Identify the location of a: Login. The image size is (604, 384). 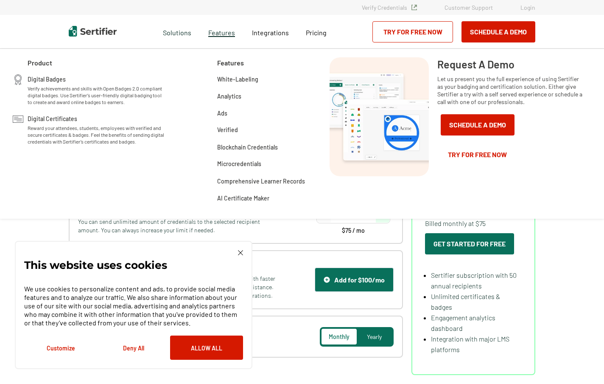
(528, 7).